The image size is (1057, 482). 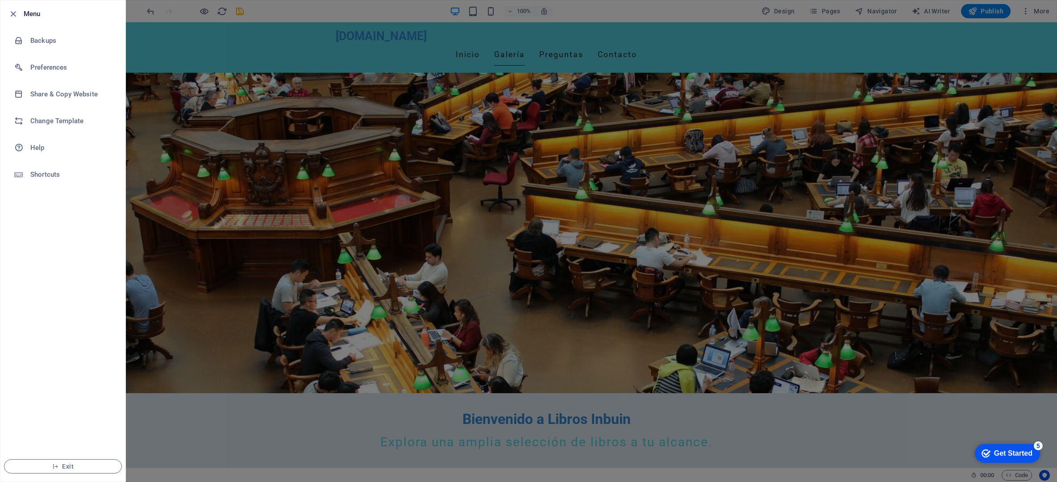 What do you see at coordinates (71, 94) in the screenshot?
I see `h6: Share & Copy Website` at bounding box center [71, 94].